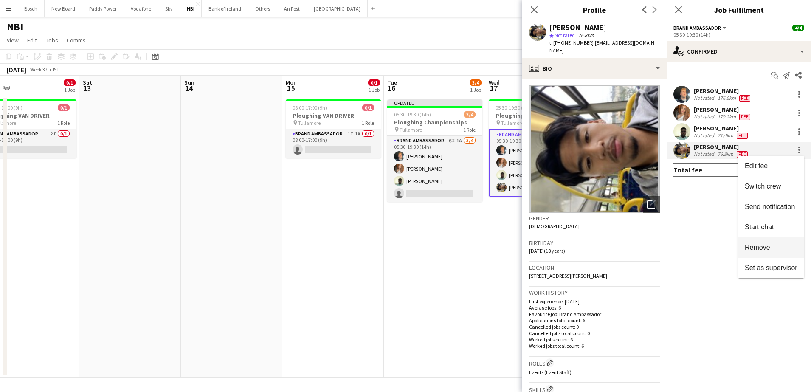 This screenshot has width=811, height=392. What do you see at coordinates (756, 166) in the screenshot?
I see `span: Edit fee` at bounding box center [756, 166].